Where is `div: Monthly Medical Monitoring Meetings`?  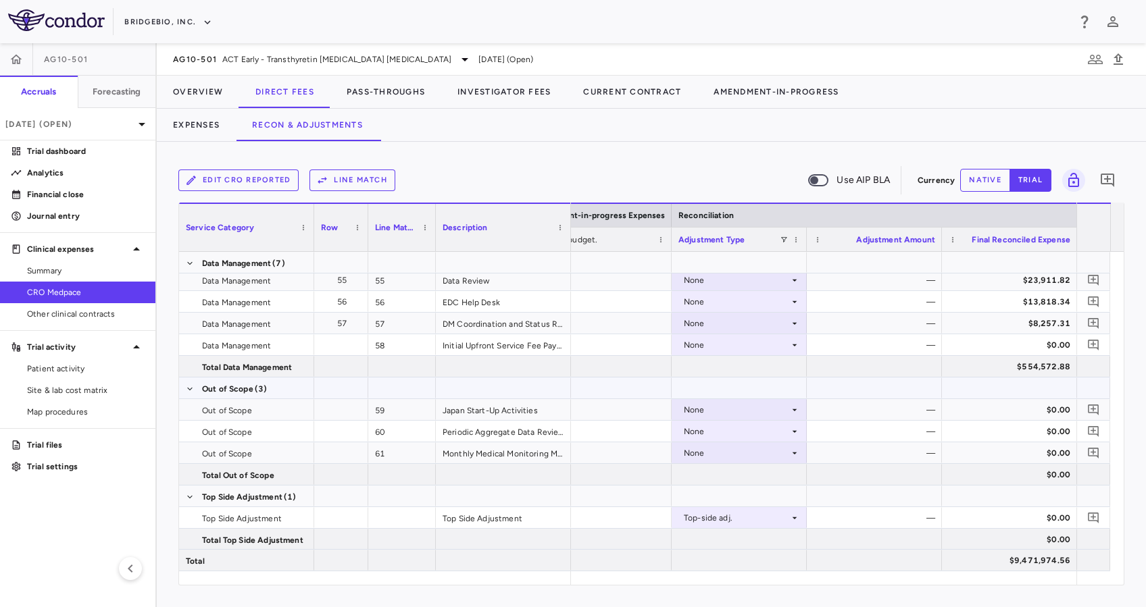
div: Monthly Medical Monitoring Meetings is located at coordinates (503, 453).